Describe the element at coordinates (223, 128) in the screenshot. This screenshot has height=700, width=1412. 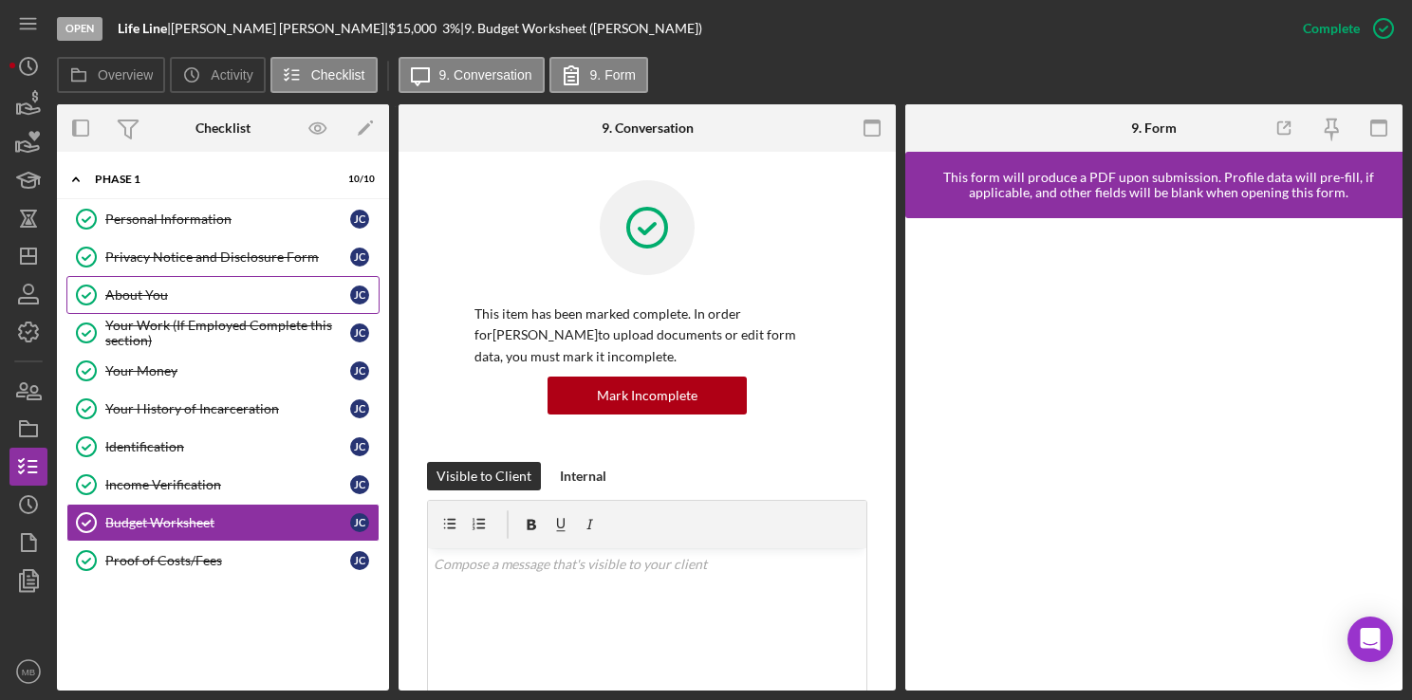
I see `div: Checklist` at that location.